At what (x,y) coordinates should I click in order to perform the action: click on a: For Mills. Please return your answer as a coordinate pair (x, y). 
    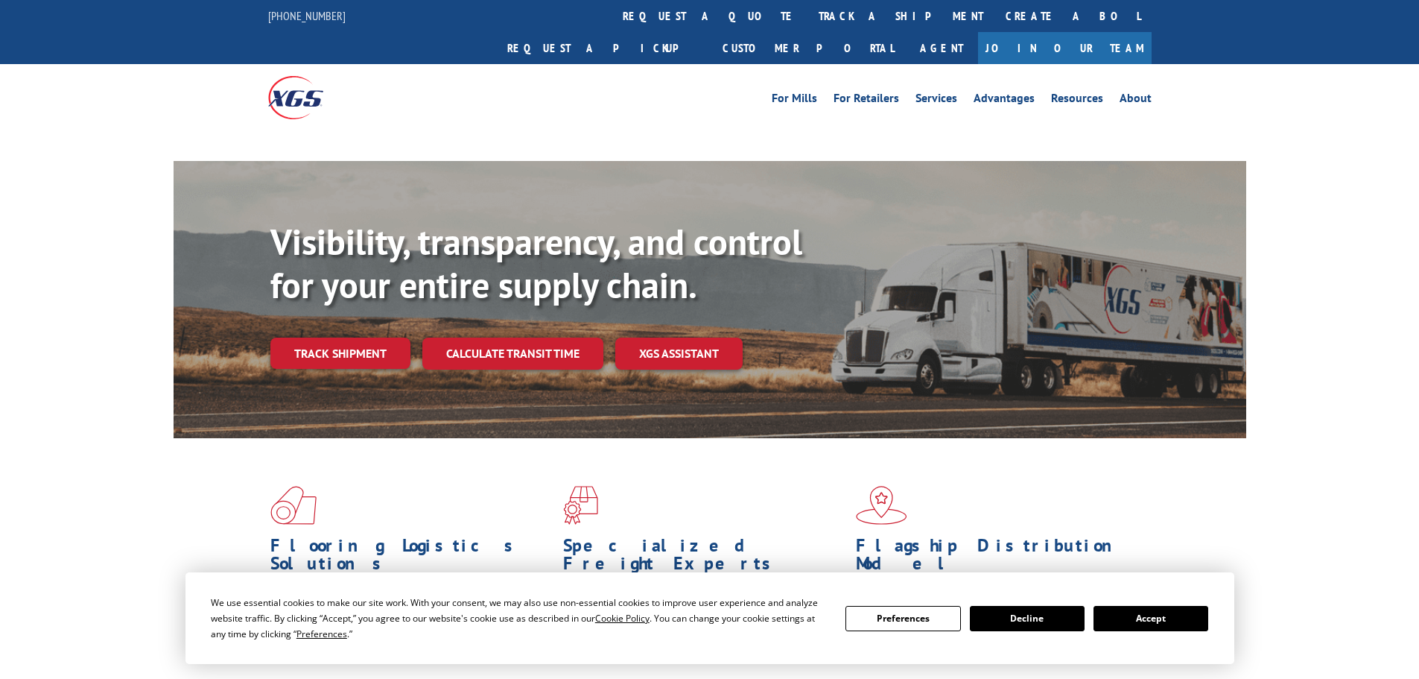
    Looking at the image, I should click on (794, 101).